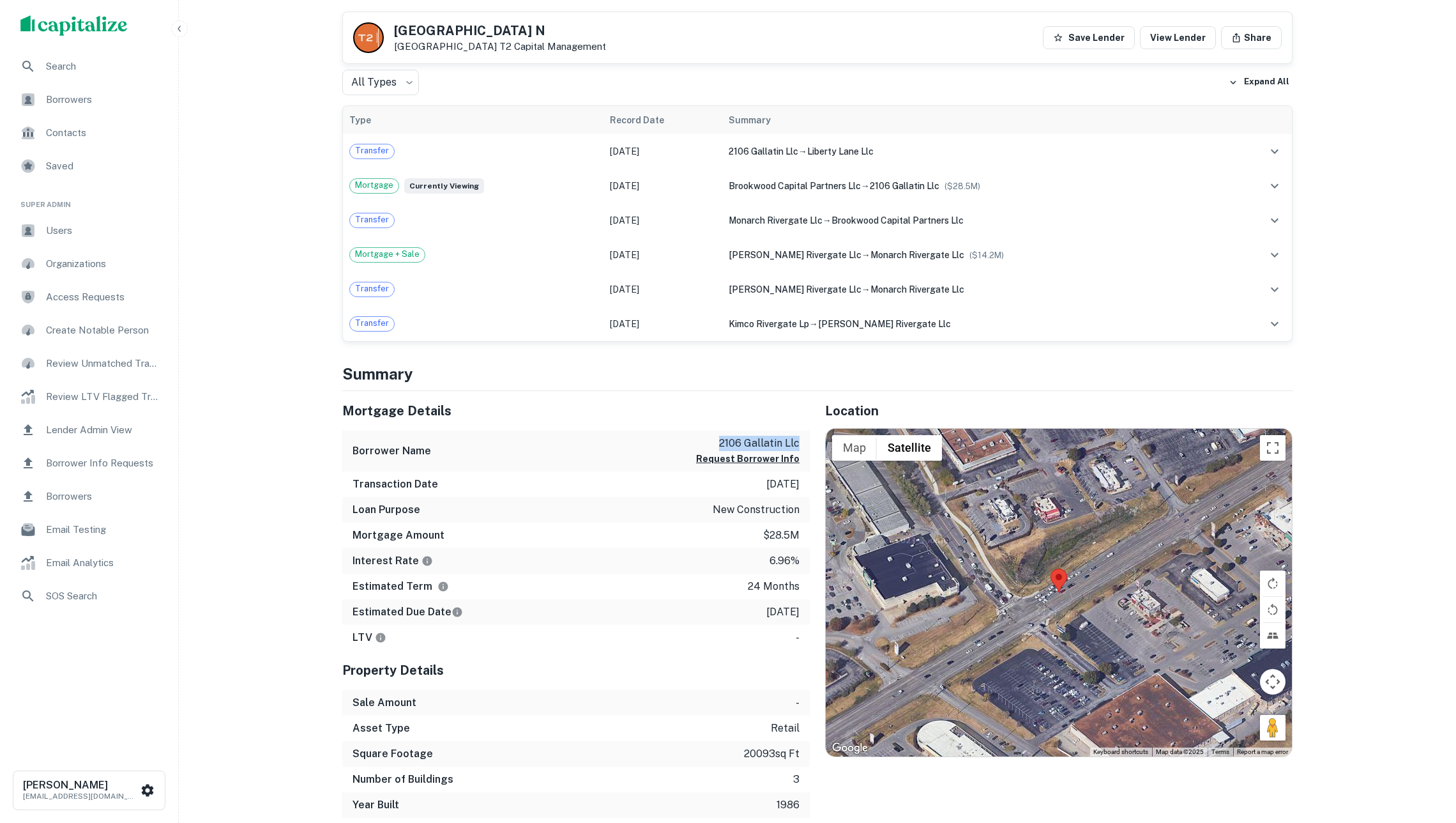 This screenshot has width=1456, height=823. What do you see at coordinates (552, 46) in the screenshot?
I see `a: T2 Capital Management` at bounding box center [552, 46].